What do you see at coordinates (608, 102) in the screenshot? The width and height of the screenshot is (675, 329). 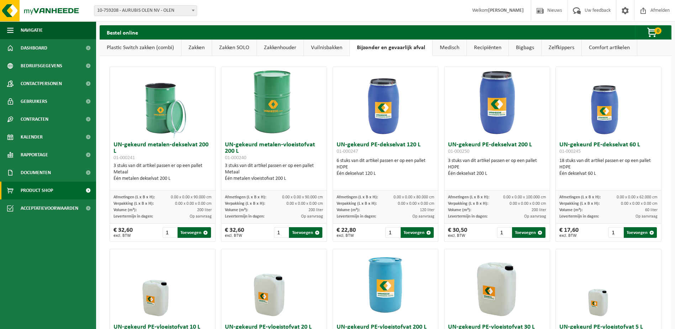 I see `img: 01-000245` at bounding box center [608, 102].